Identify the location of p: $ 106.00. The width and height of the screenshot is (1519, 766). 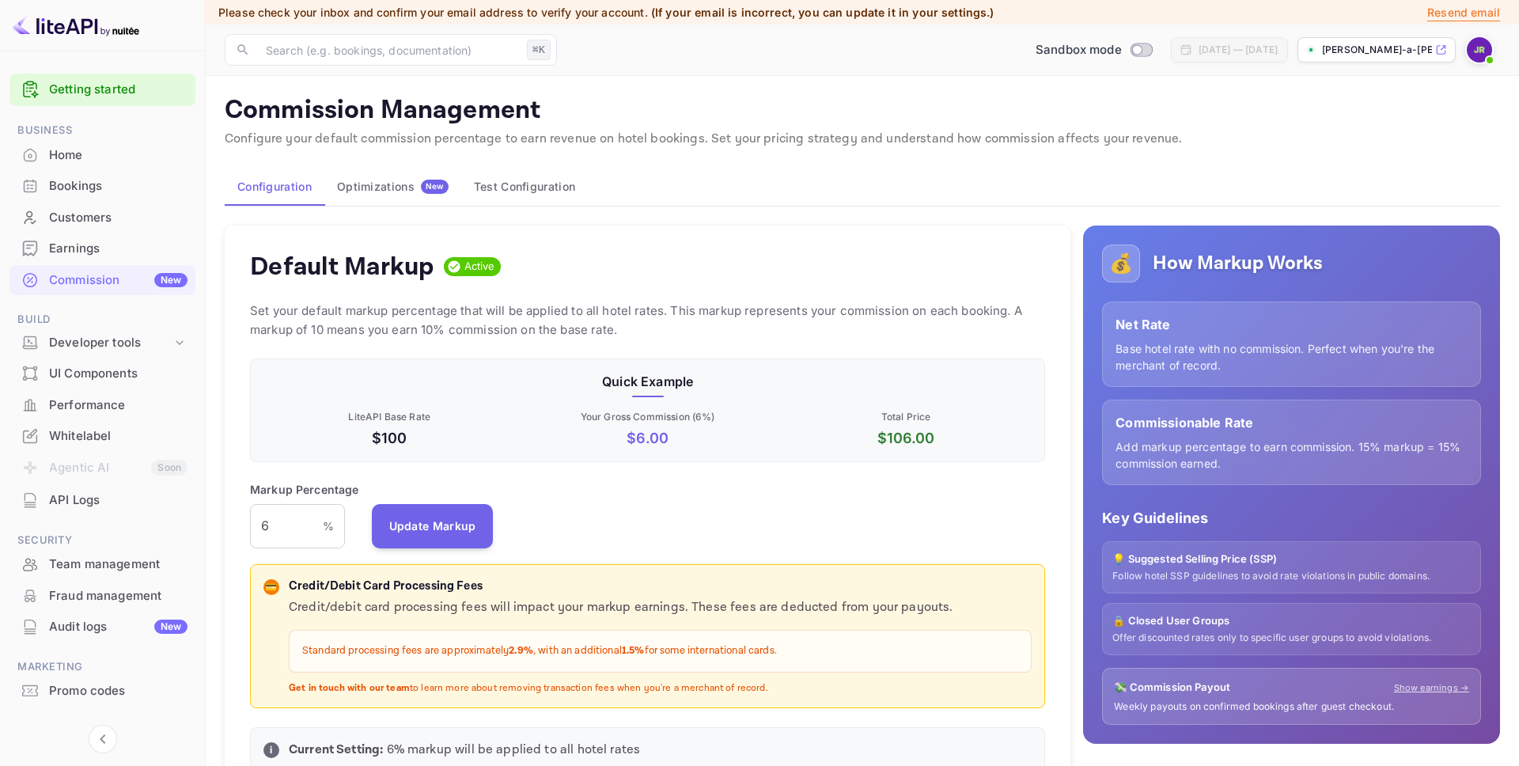
(906, 437).